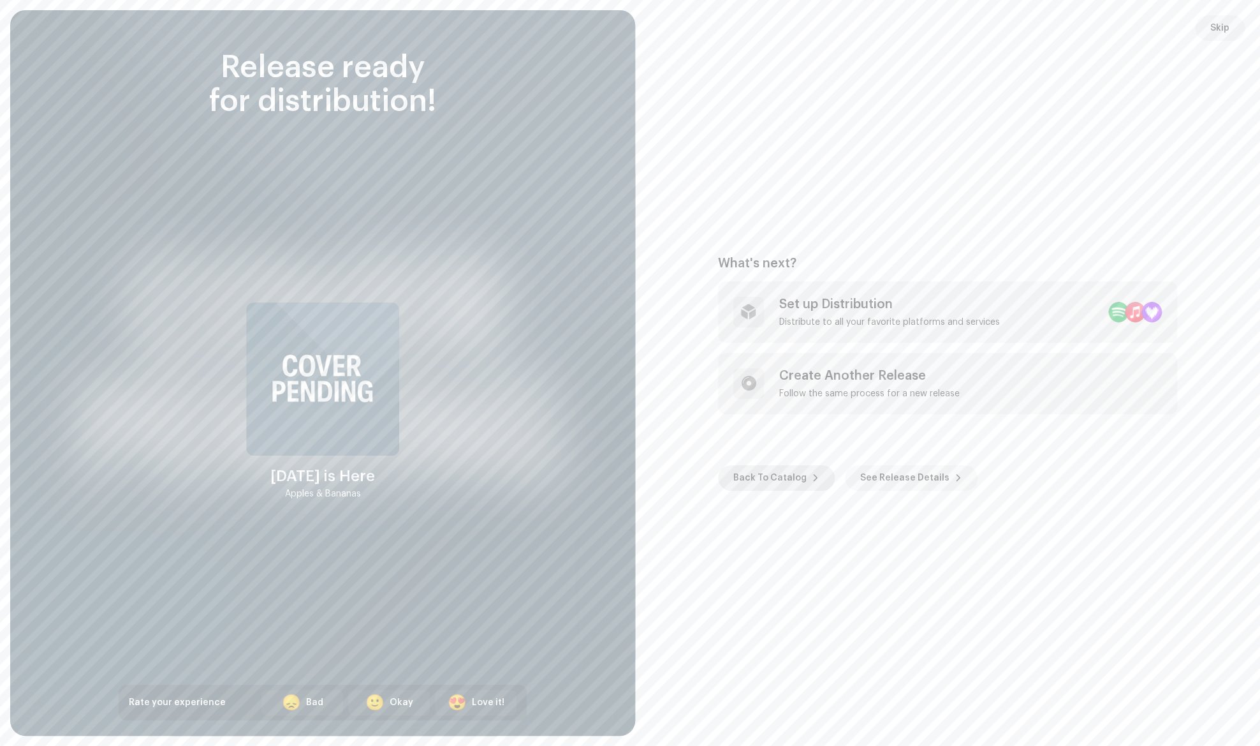 The width and height of the screenshot is (1260, 746). I want to click on re-a-post-create-item: Create Another Release, so click(948, 383).